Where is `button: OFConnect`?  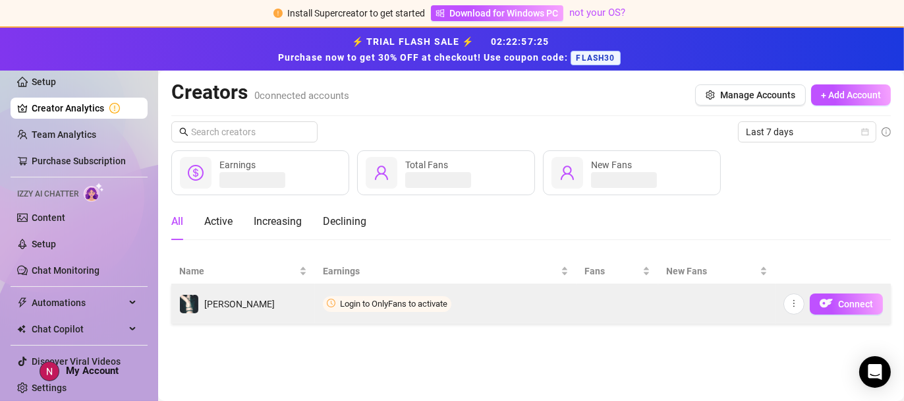 button: OFConnect is located at coordinates (846, 304).